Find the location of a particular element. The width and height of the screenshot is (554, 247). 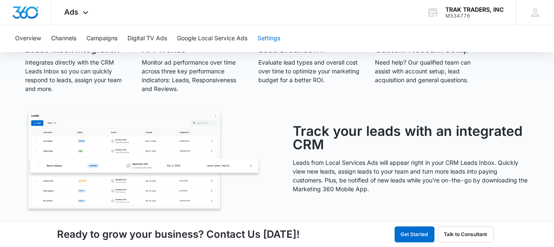

span: Ads is located at coordinates (71, 12).